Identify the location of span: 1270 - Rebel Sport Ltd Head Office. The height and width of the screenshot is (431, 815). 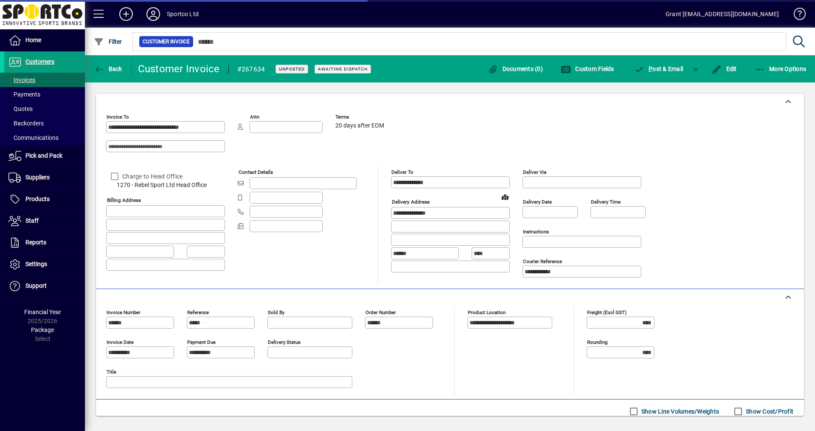
(166, 185).